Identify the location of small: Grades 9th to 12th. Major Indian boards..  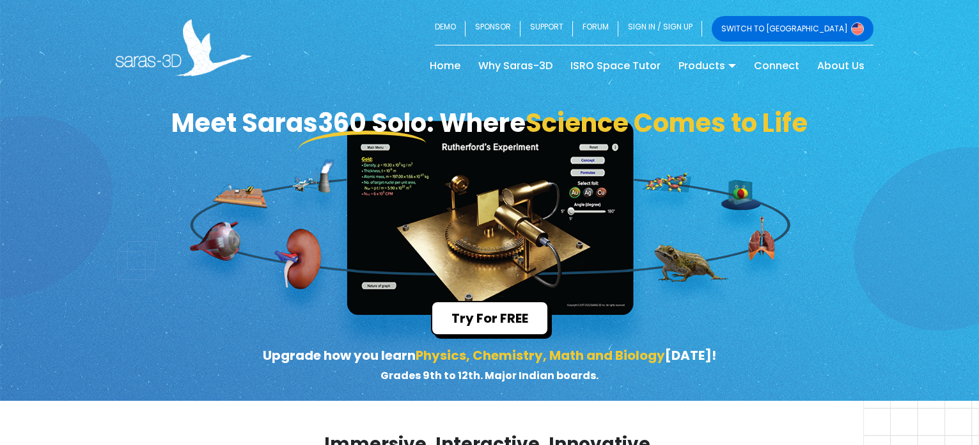
(489, 375).